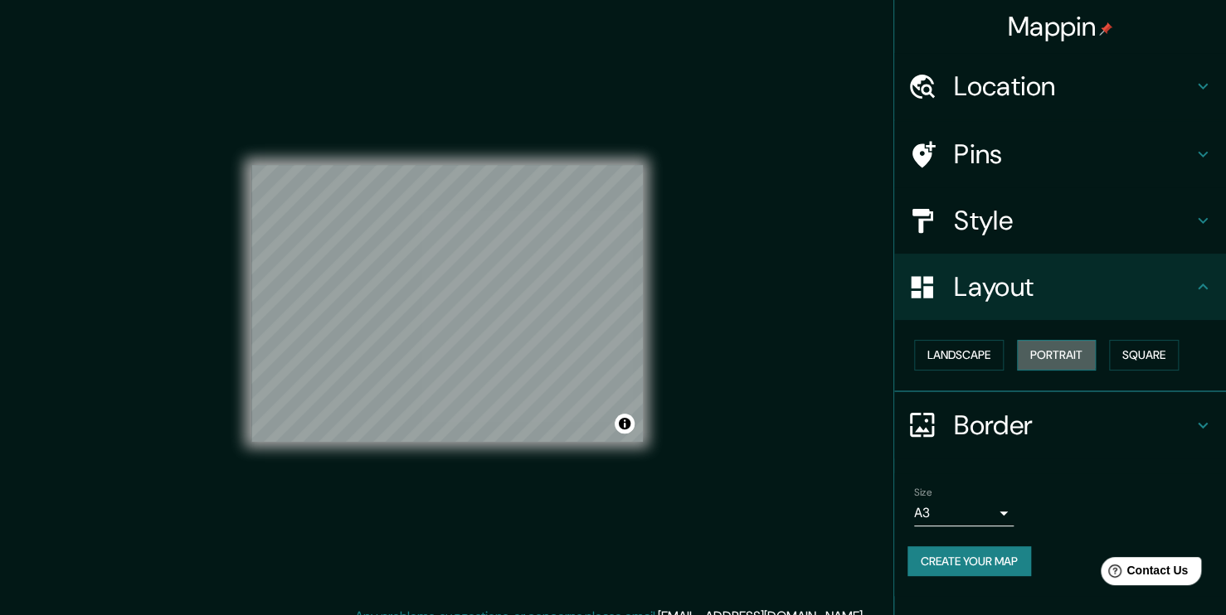 This screenshot has width=1226, height=615. I want to click on button: Create your map, so click(969, 561).